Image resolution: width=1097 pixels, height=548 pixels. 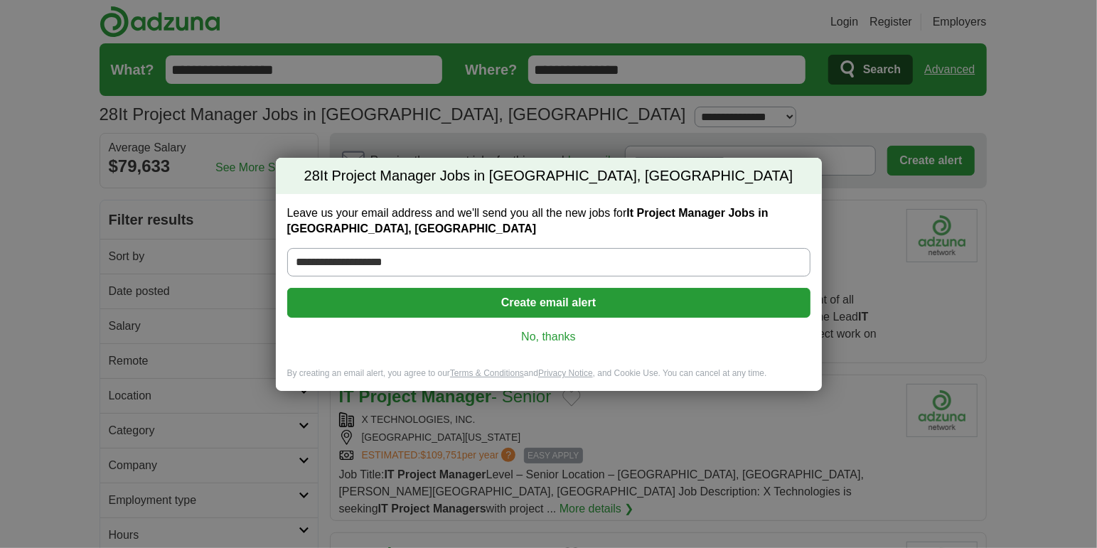 What do you see at coordinates (565, 373) in the screenshot?
I see `a: Privacy Notice` at bounding box center [565, 373].